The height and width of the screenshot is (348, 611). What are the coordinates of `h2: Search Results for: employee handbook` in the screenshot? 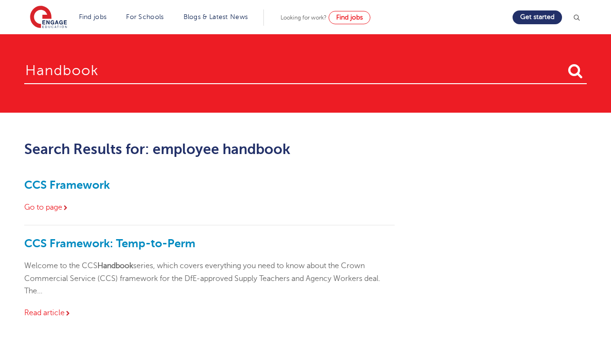 It's located at (209, 149).